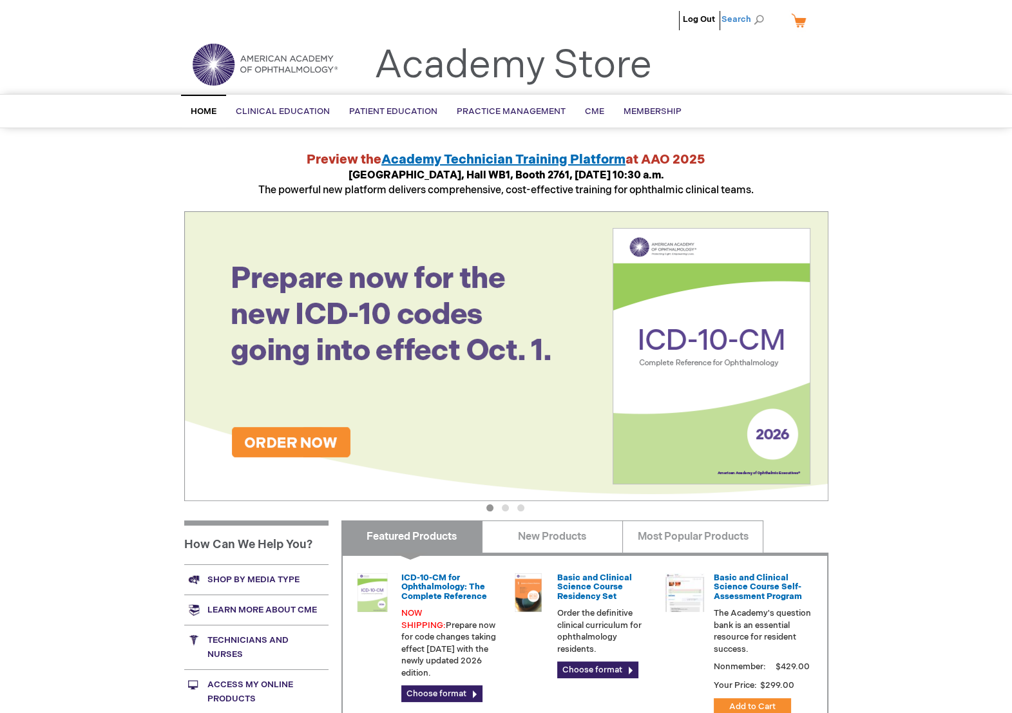 This screenshot has width=1012, height=713. What do you see at coordinates (594, 587) in the screenshot?
I see `a: Basic and Clinical Science Course Residency Set` at bounding box center [594, 587].